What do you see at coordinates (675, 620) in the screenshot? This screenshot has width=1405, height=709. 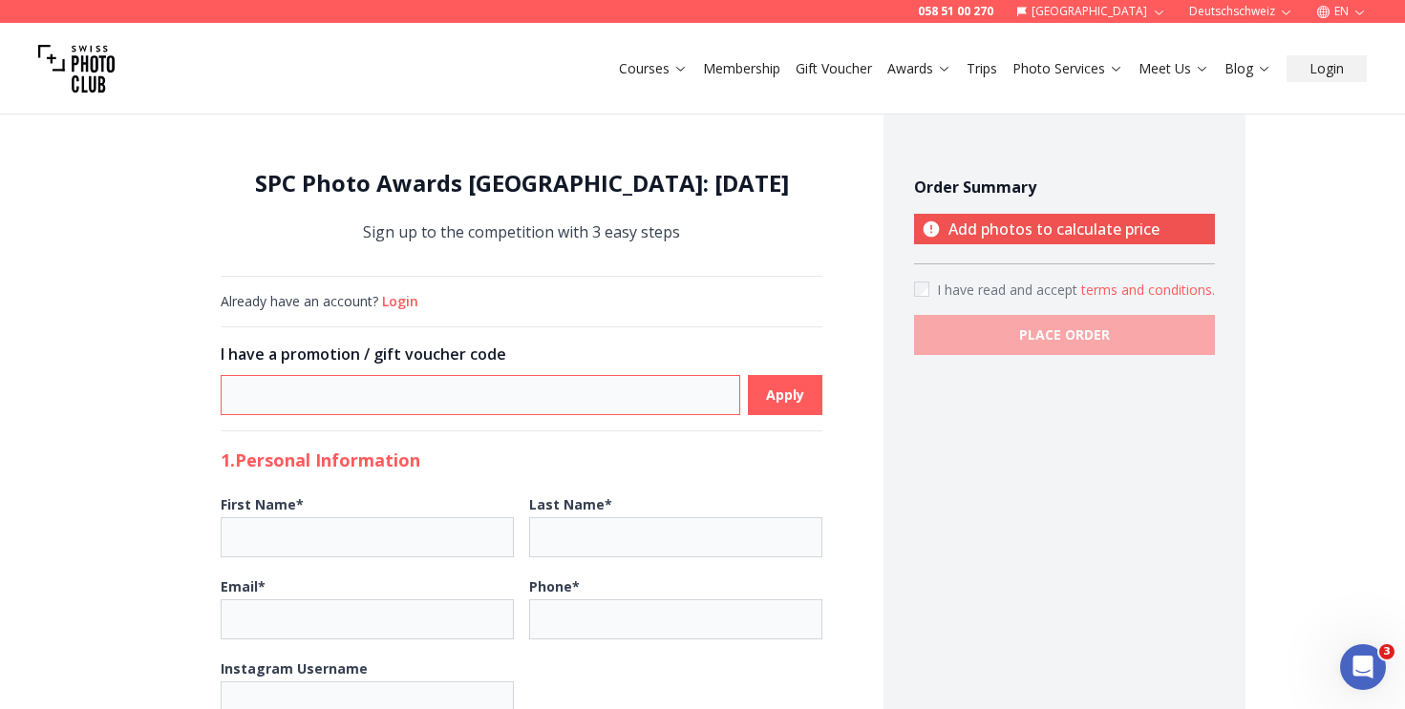 I see `input: Phone*` at bounding box center [675, 620].